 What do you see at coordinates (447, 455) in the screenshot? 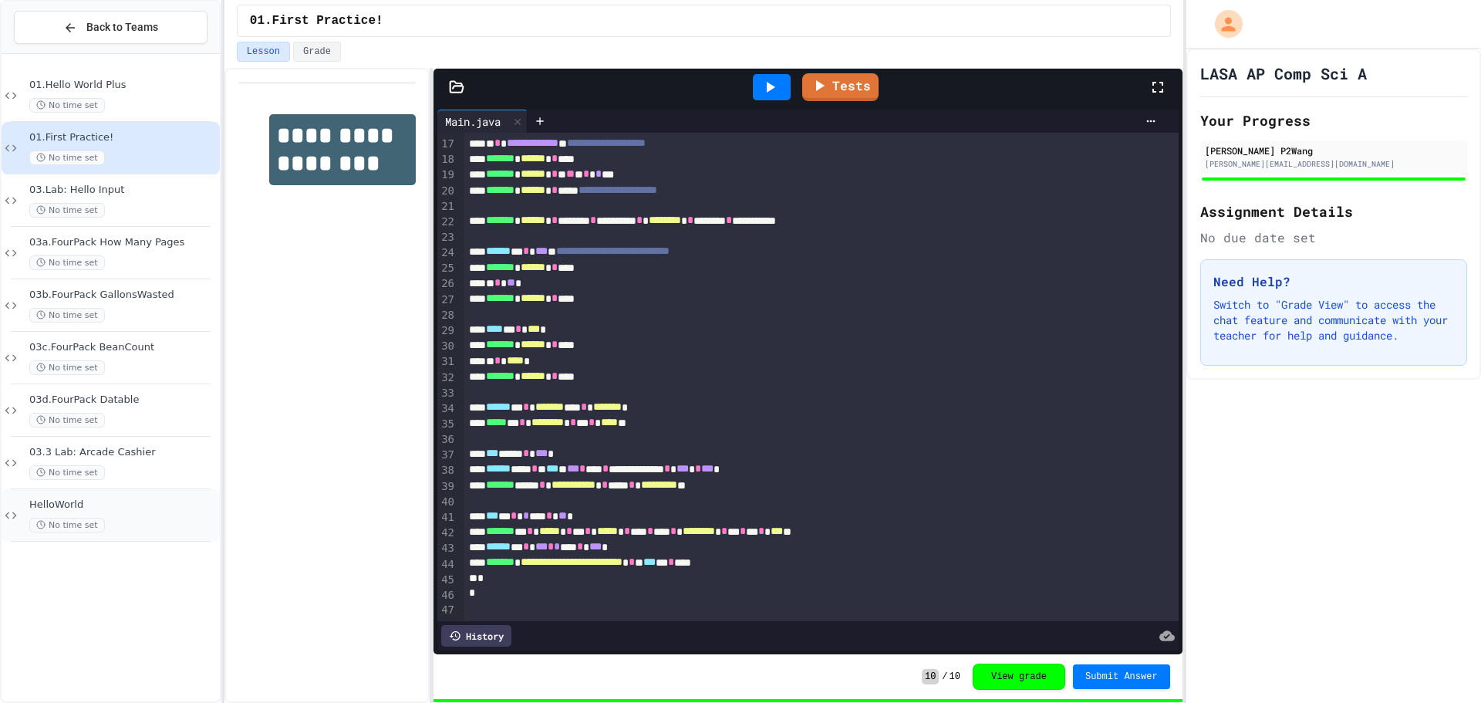
I see `div: 37` at bounding box center [447, 455].